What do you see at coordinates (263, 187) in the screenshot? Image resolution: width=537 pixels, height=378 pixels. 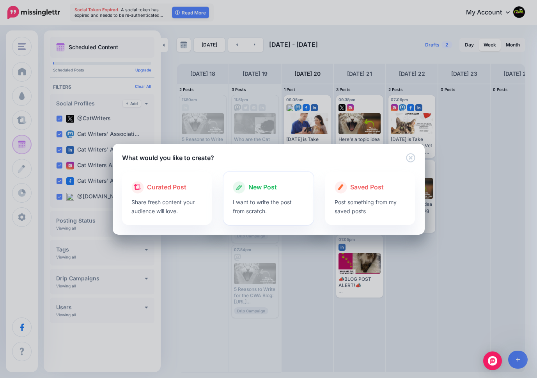 I see `span: New Post` at bounding box center [263, 187].